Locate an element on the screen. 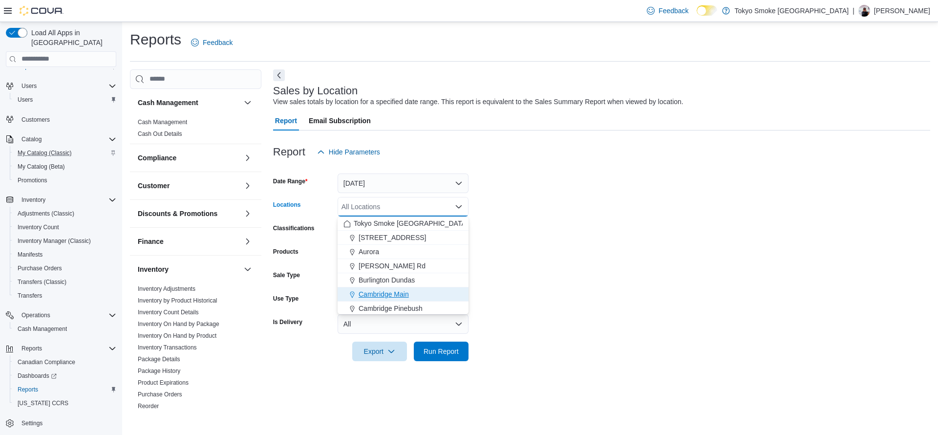 The height and width of the screenshot is (435, 938). label: Products is located at coordinates (286, 252).